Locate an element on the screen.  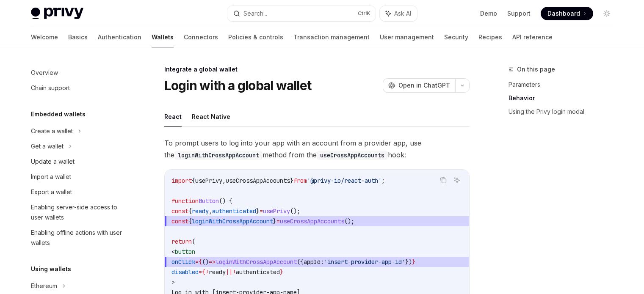
span: onClick is located at coordinates (183, 262).